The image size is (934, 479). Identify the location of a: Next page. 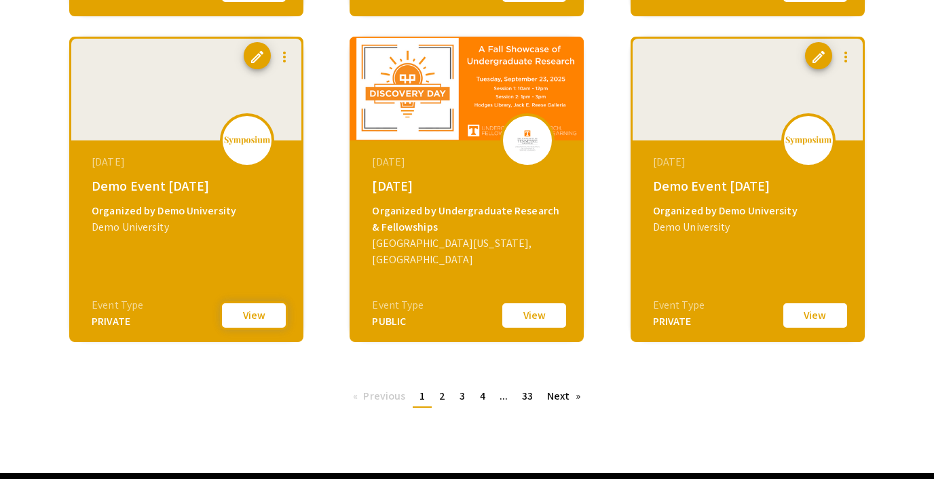
(563, 396).